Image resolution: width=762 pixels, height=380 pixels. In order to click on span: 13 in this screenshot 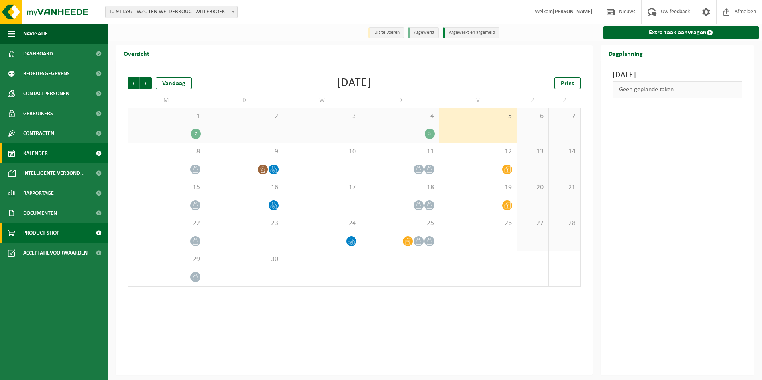, I will do `click(532, 152)`.